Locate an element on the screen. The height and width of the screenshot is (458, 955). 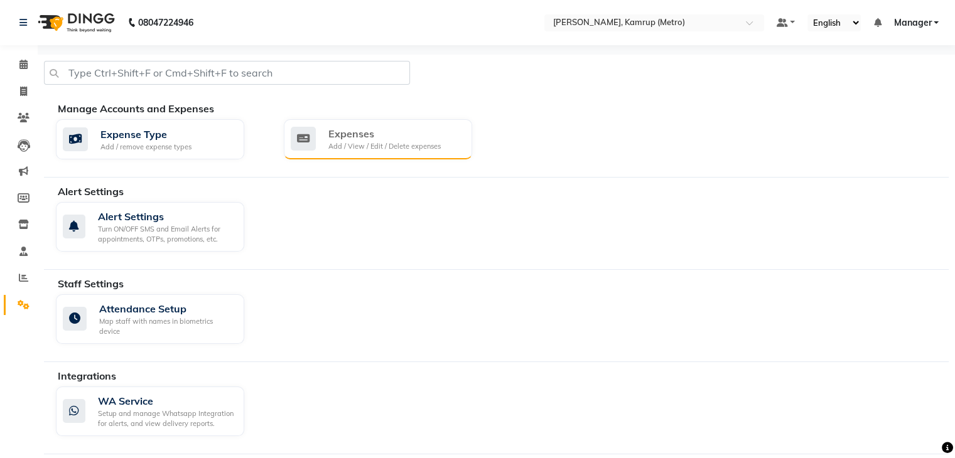
a: WA ServiceSetup and manage Whatsapp Integration for alerts, and view delivery reports. is located at coordinates (160, 411).